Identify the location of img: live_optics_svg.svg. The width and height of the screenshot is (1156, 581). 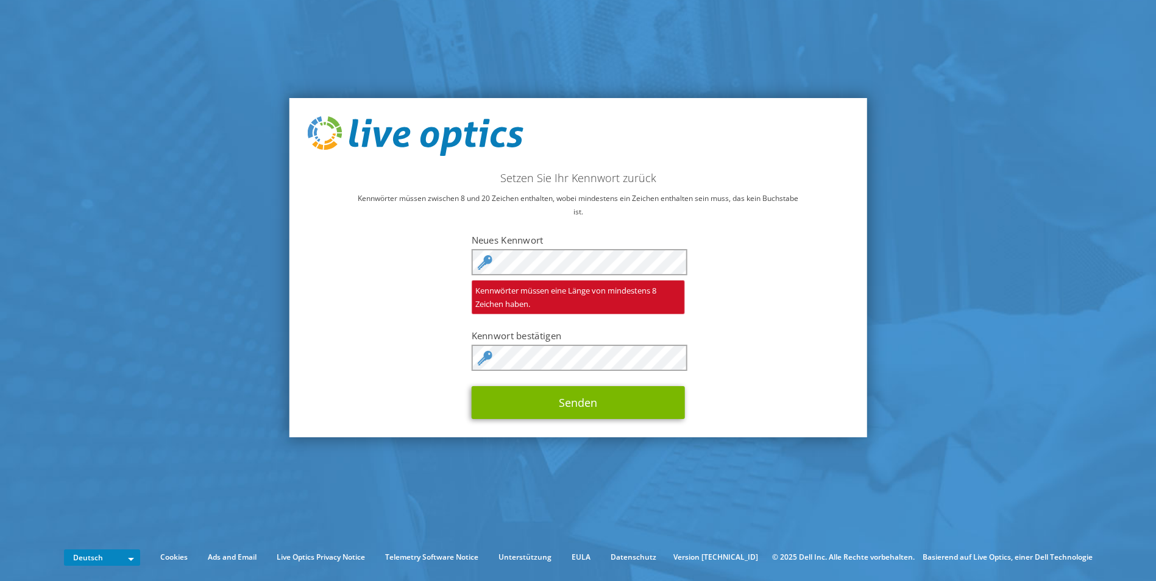
(415, 136).